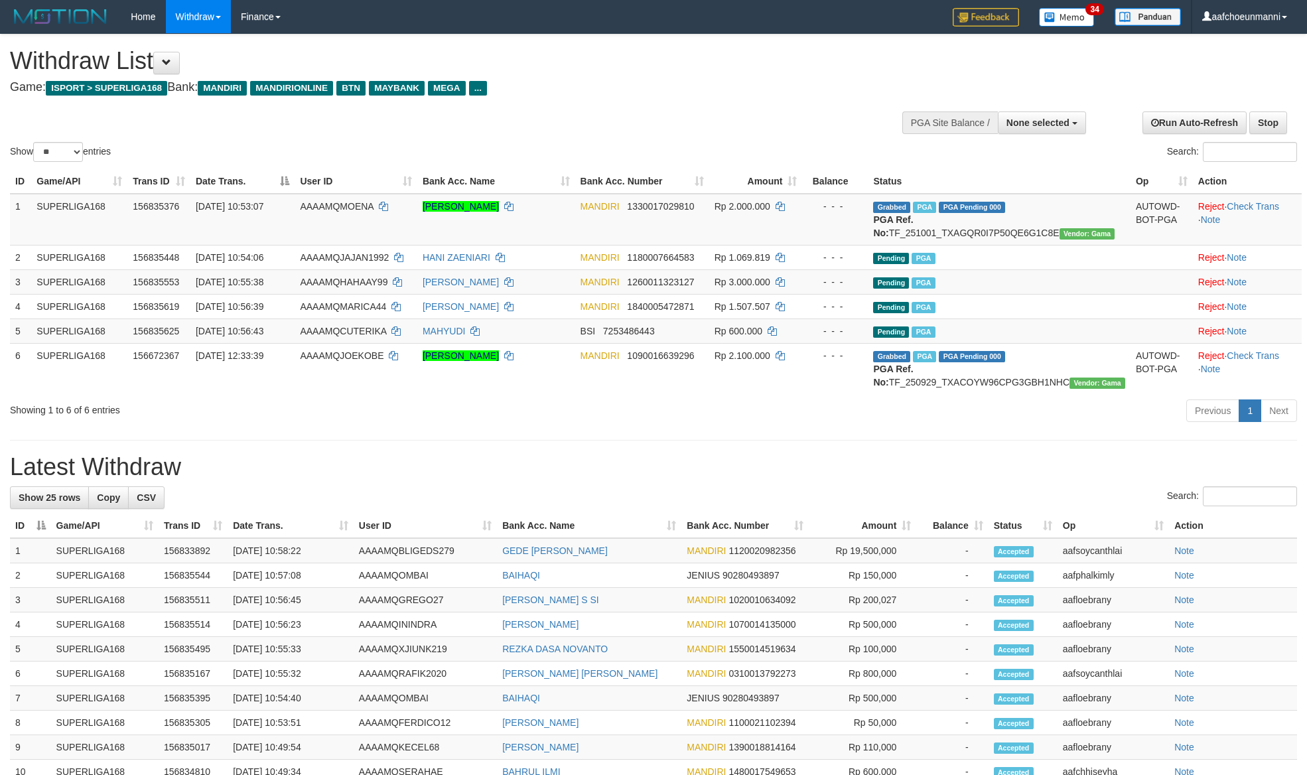 This screenshot has height=775, width=1307. Describe the element at coordinates (762, 674) in the screenshot. I see `span: Copy 0310013792273 to clipboard` at that location.